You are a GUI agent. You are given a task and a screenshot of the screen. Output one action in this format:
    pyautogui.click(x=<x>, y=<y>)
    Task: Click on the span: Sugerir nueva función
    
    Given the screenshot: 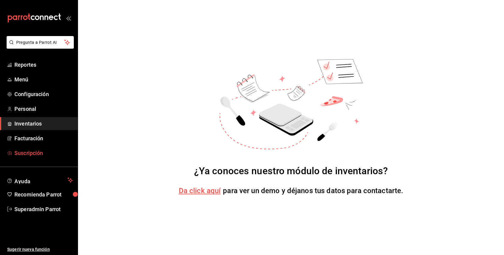 What is the action you would take?
    pyautogui.click(x=40, y=249)
    